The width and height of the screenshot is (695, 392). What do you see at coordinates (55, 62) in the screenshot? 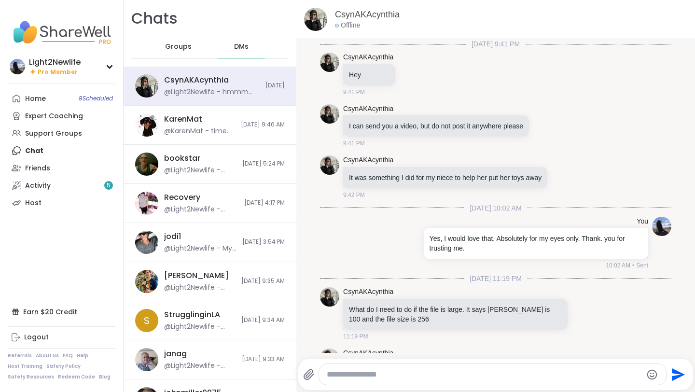
I see `div: Light2Newlife` at bounding box center [55, 62].